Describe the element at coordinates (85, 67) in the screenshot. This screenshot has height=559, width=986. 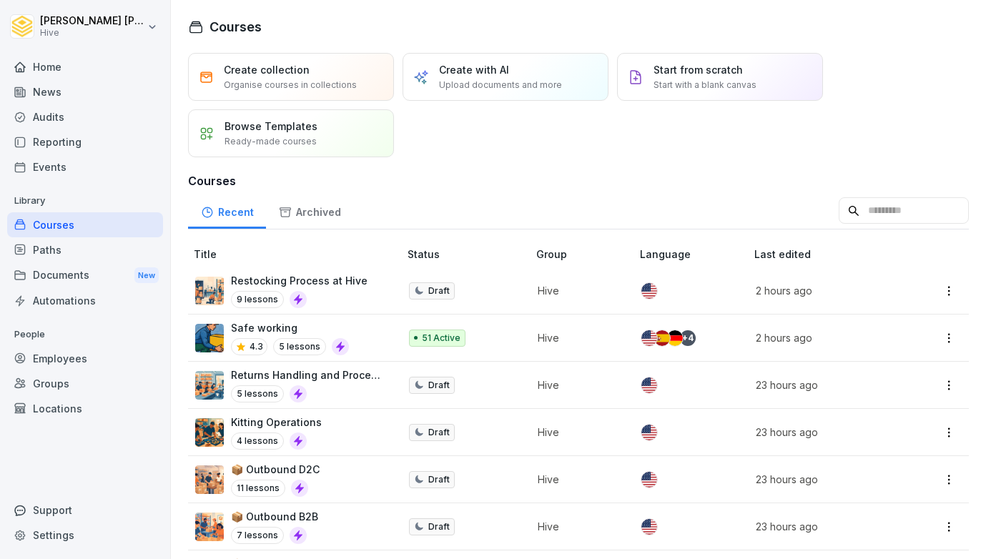
I see `div: Home` at that location.